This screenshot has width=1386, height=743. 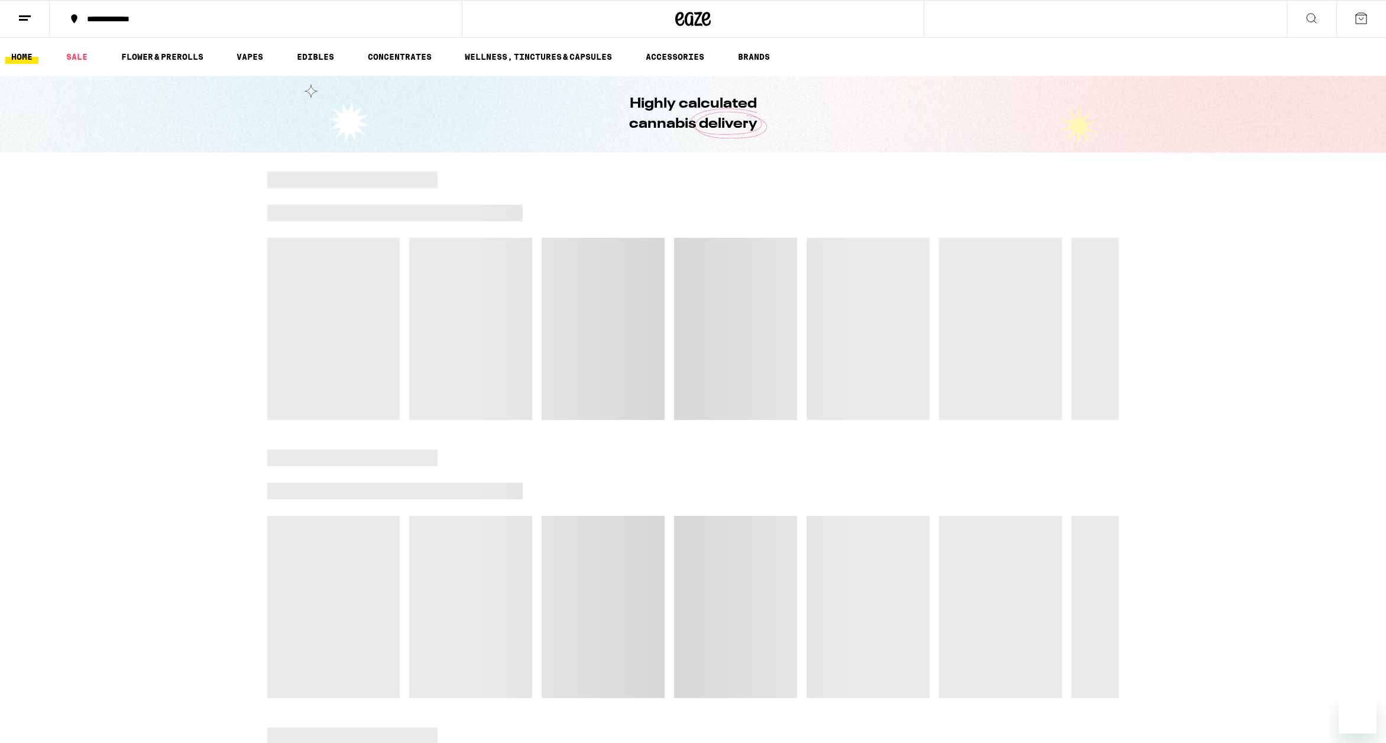 I want to click on a: ACCESSORIES, so click(x=675, y=57).